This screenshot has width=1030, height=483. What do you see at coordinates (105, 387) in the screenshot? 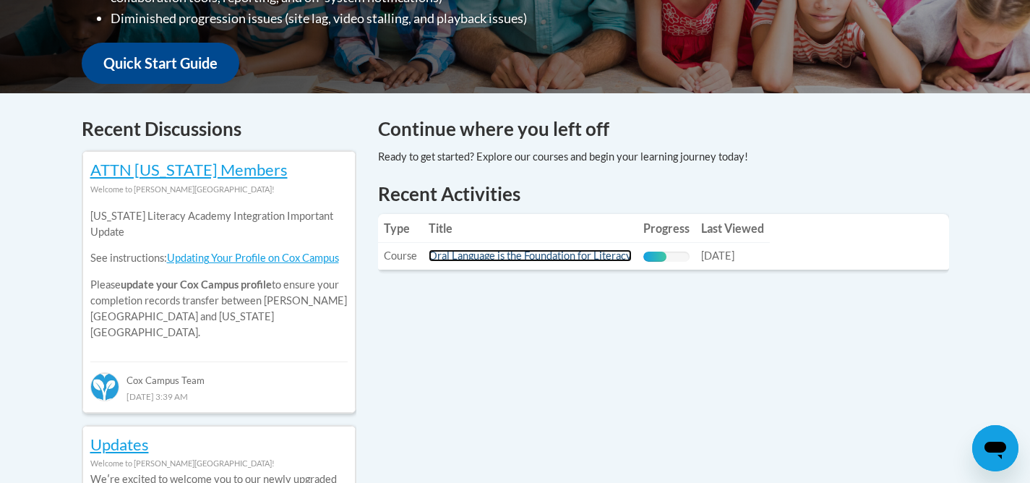
I see `img: Cox Campus Team` at bounding box center [105, 387].